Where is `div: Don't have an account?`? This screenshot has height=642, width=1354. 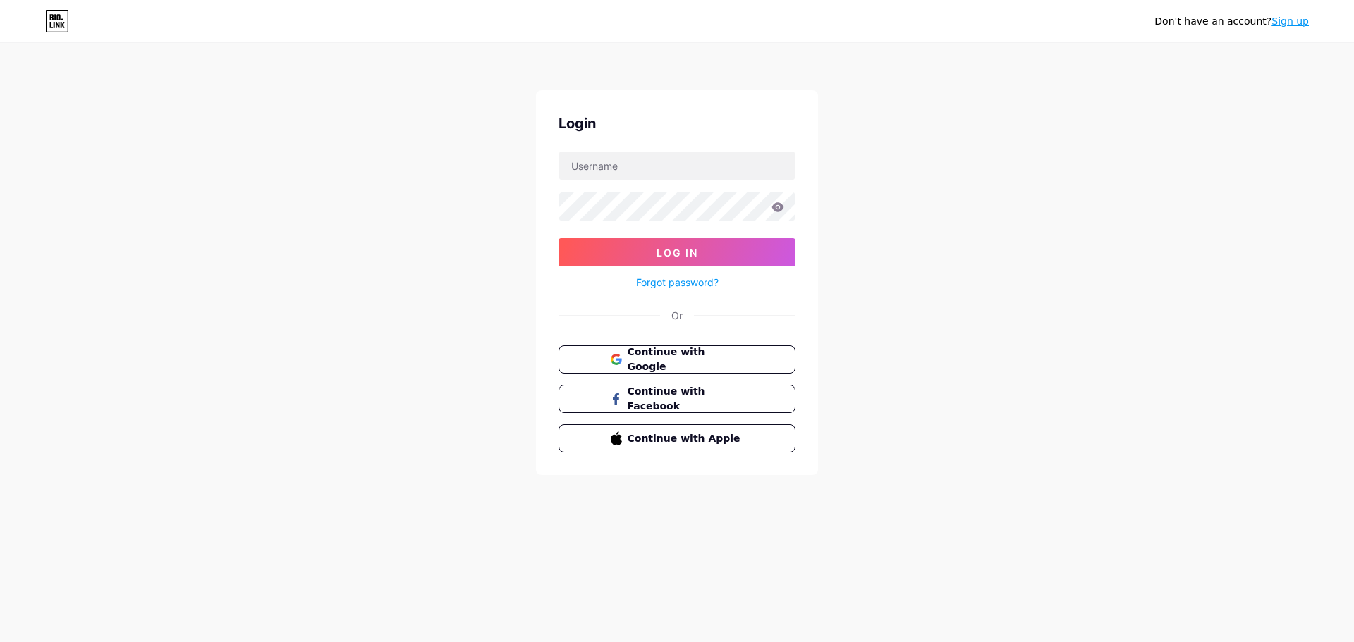 div: Don't have an account? is located at coordinates (1231, 21).